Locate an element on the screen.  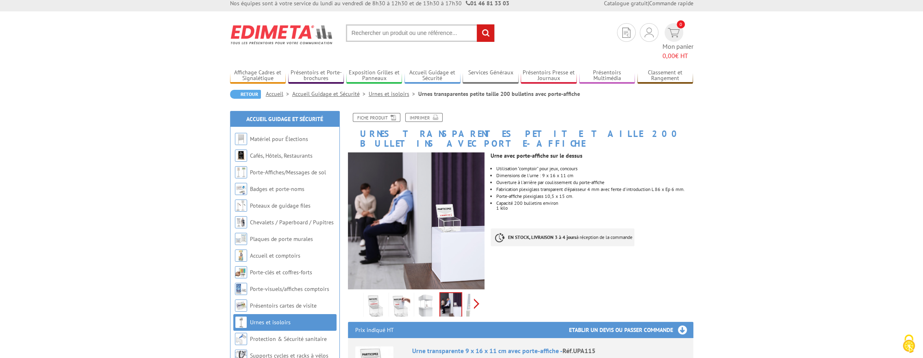
img: urnes_et_isoloirs_upa115_1.jpg is located at coordinates (375, 306).